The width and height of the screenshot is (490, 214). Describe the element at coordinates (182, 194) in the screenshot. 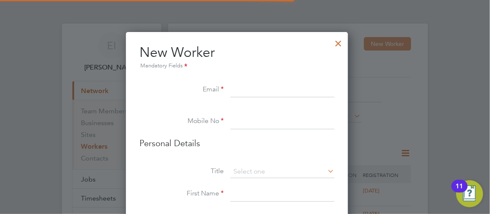

I see `label: First Name` at that location.